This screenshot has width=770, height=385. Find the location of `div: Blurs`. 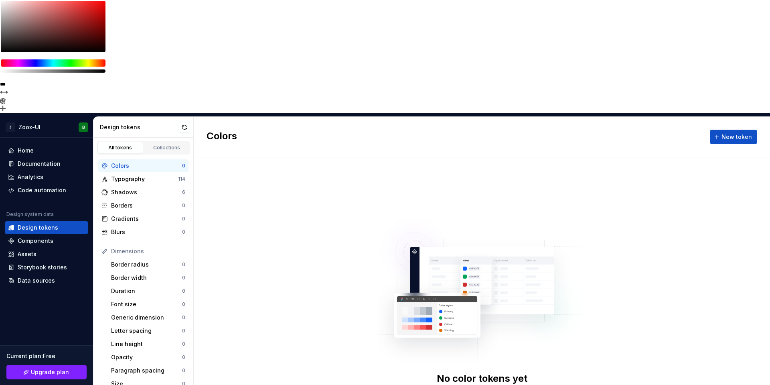

div: Blurs is located at coordinates (146, 232).